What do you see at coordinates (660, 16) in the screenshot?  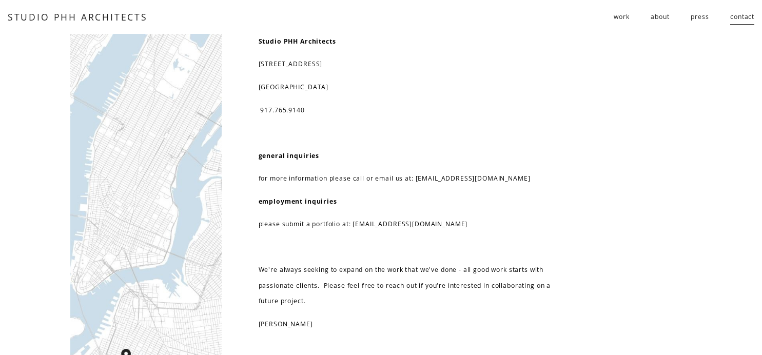 I see `a: about` at bounding box center [660, 16].